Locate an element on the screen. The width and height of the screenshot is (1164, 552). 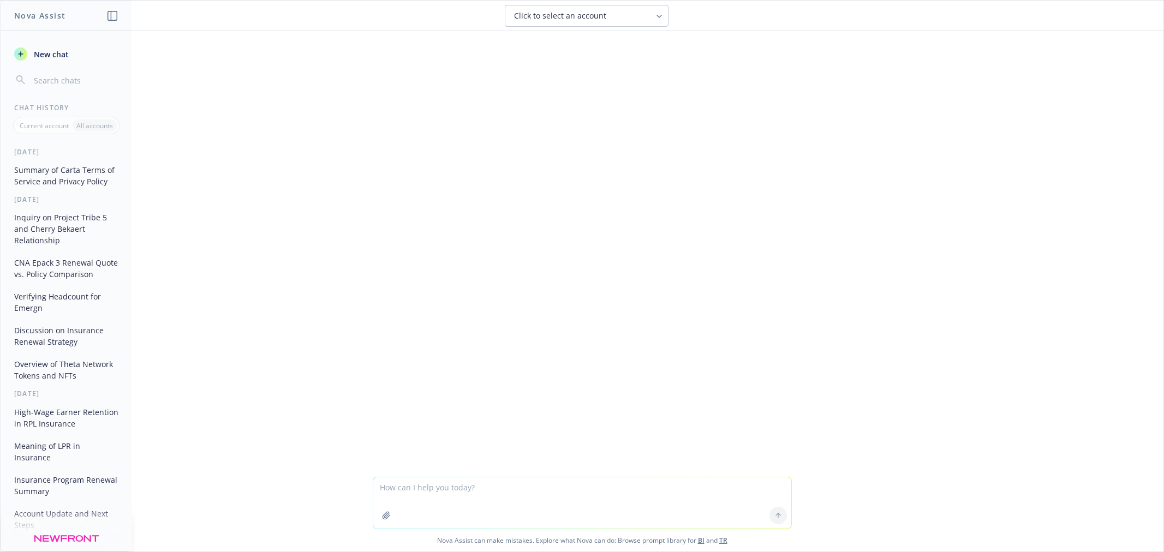
button: Account Update and Next Steps is located at coordinates (66, 519).